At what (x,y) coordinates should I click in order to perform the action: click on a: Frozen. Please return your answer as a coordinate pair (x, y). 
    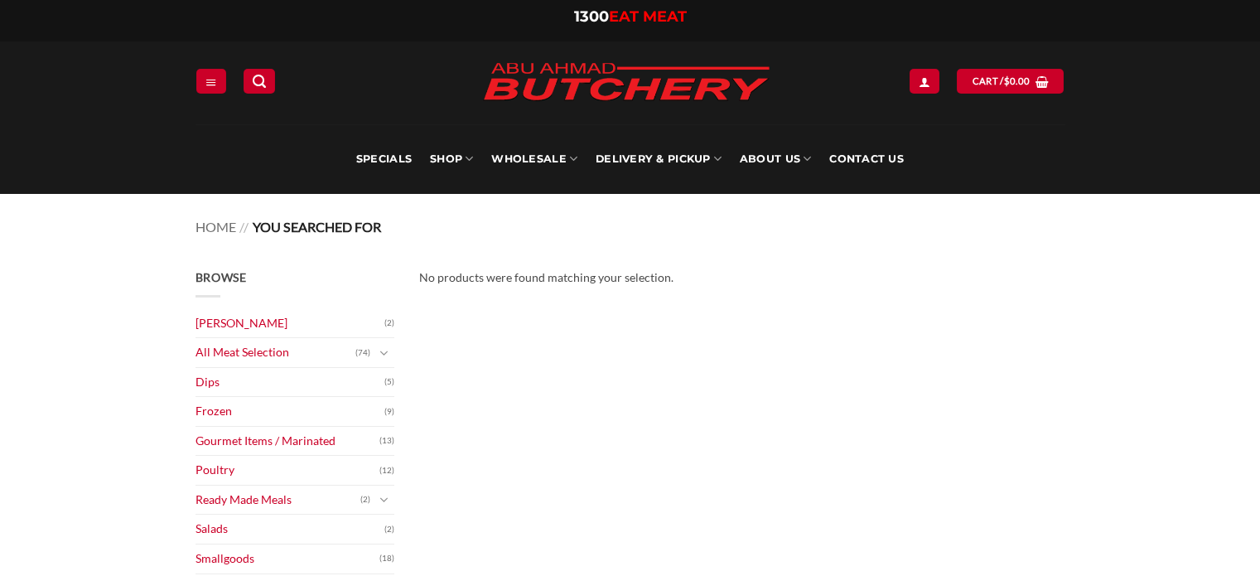
    Looking at the image, I should click on (290, 411).